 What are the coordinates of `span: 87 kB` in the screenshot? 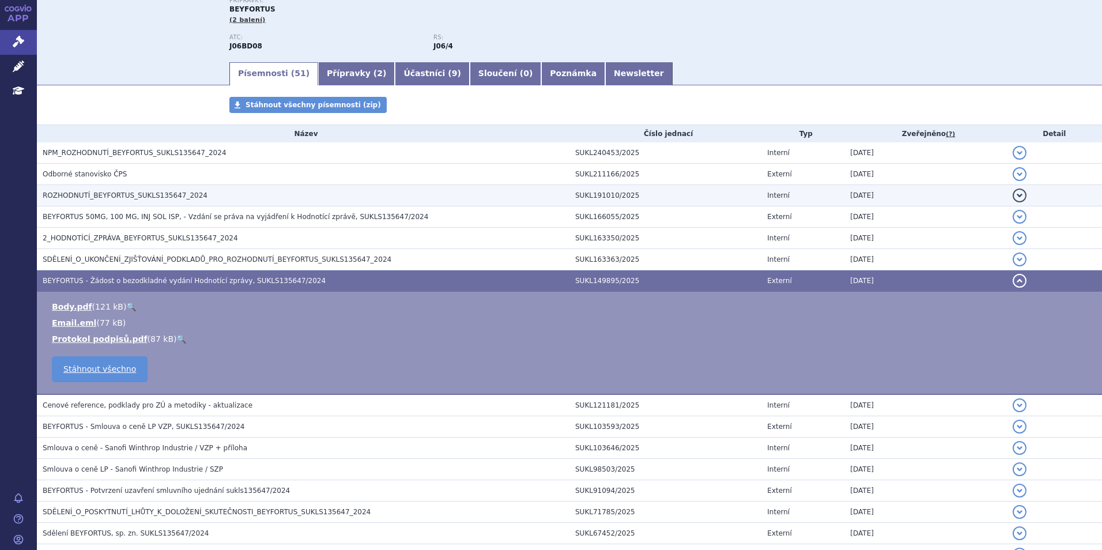 It's located at (162, 339).